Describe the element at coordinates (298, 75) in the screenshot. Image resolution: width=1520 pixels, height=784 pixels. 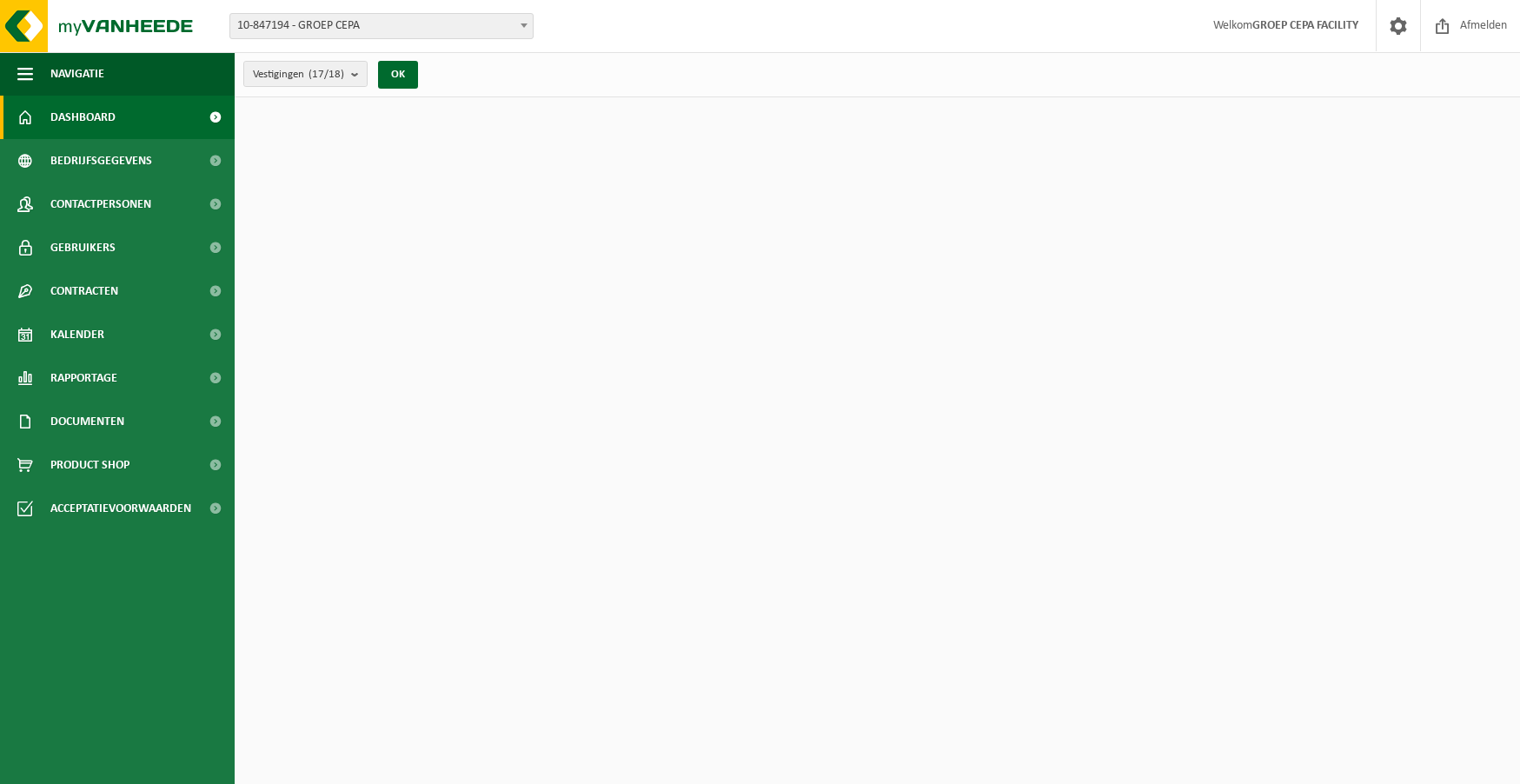
I see `span: Vestigingen` at that location.